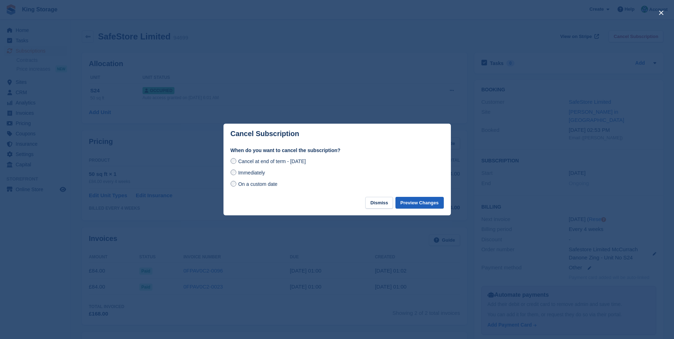 The image size is (674, 339). Describe the element at coordinates (661, 13) in the screenshot. I see `button: close` at that location.